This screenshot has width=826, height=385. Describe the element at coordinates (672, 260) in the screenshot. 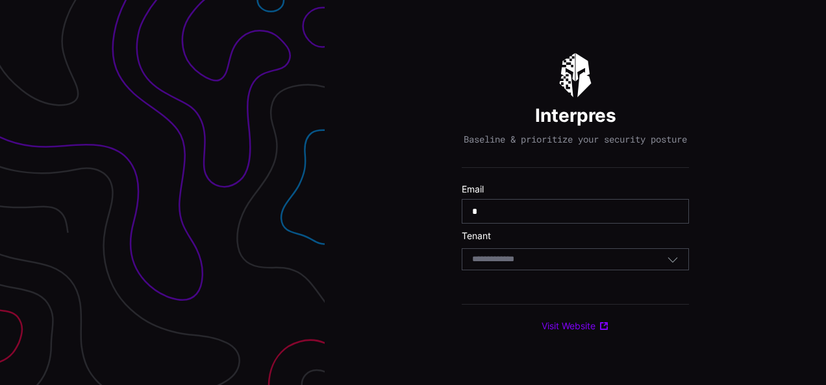

I see `button: Toggle options menu` at that location.